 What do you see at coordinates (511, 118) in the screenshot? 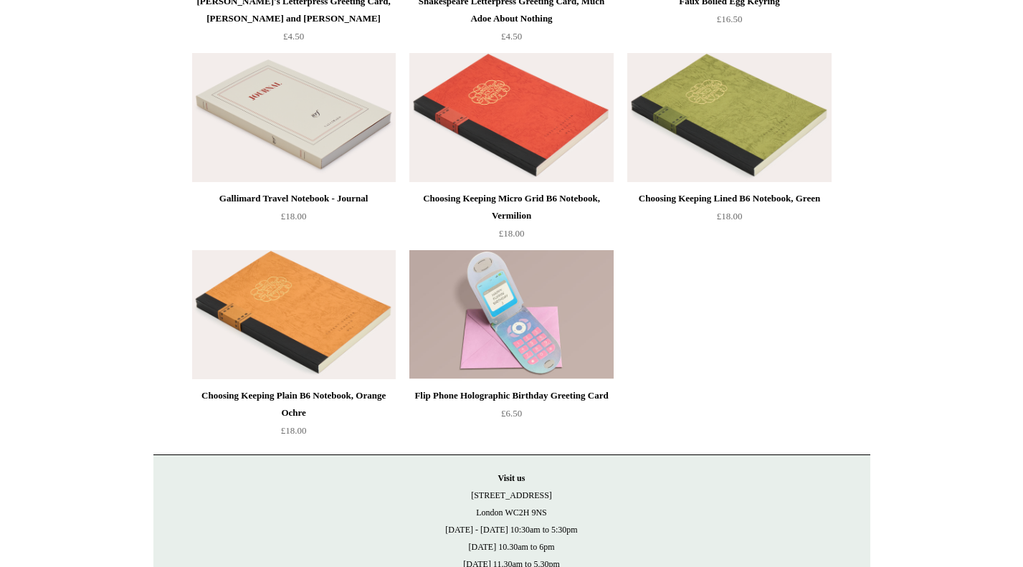
I see `a: Choosing Keeping Micro Grid B6 Notebook, Vermilion Choosing Keeping Micro Grid B6 Notebook, Vermi...` at bounding box center [511, 118].